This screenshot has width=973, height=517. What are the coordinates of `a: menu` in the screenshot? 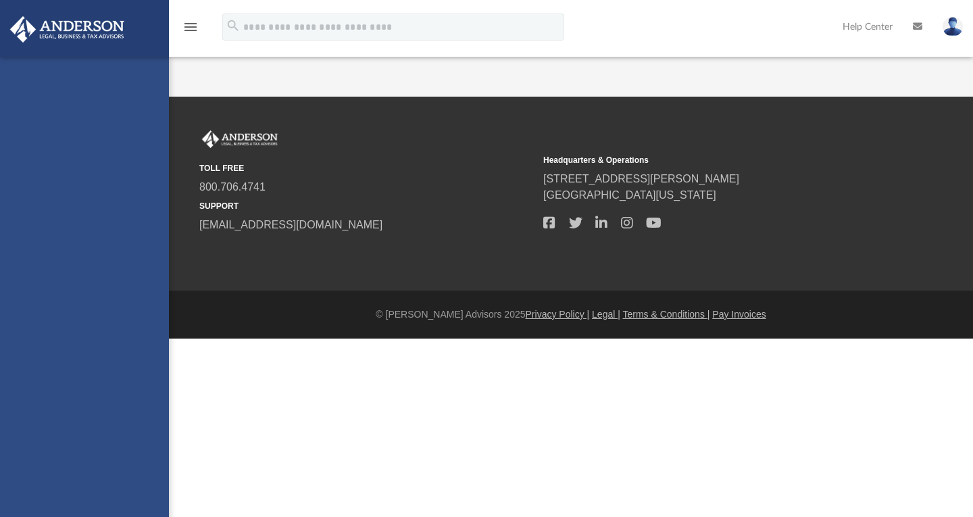 It's located at (190, 30).